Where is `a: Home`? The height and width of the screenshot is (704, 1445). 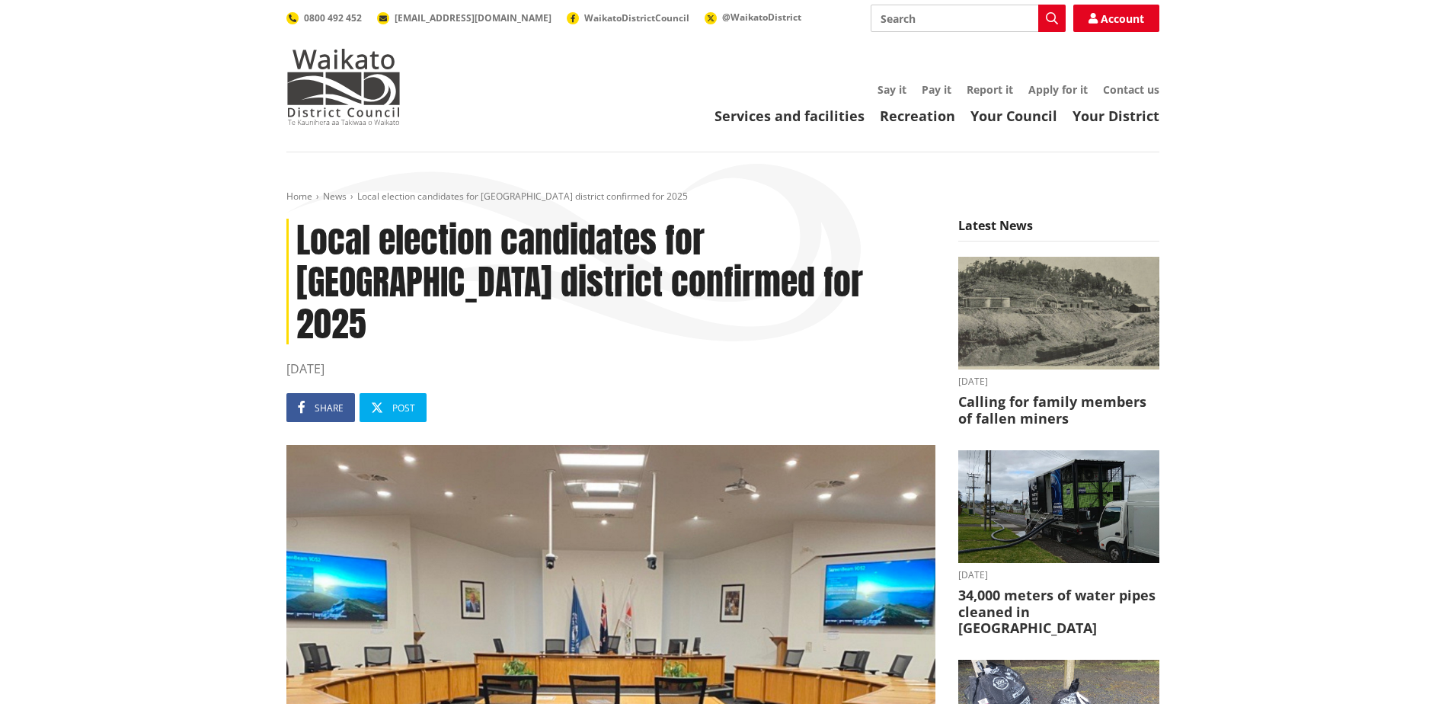
a: Home is located at coordinates (299, 196).